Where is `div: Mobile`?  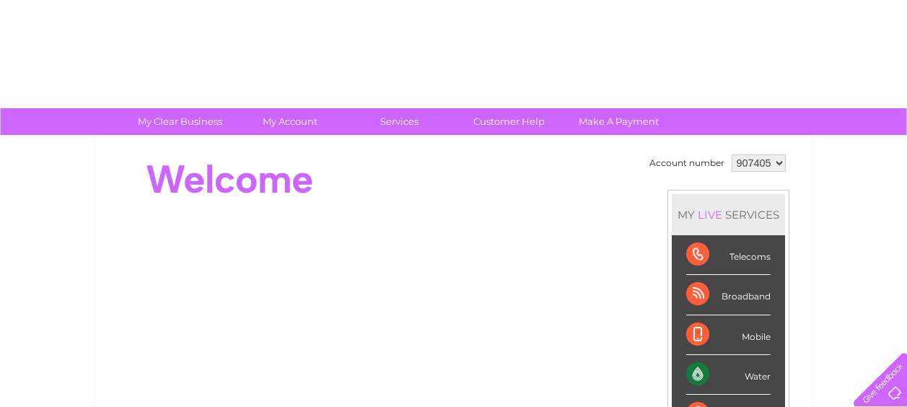 div: Mobile is located at coordinates (728, 335).